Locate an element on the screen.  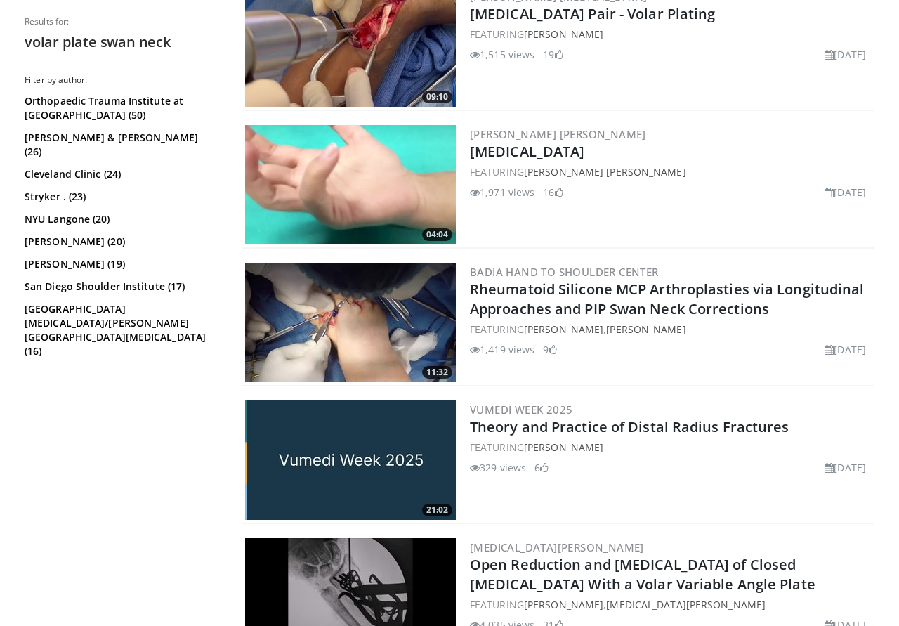
a: NYU Langone (20) is located at coordinates (121, 219).